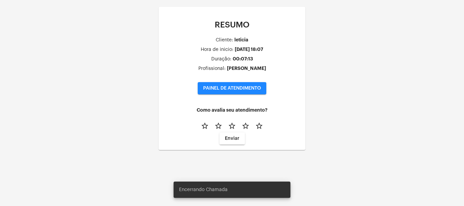  What do you see at coordinates (224, 40) in the screenshot?
I see `div: Cliente:` at bounding box center [224, 40].